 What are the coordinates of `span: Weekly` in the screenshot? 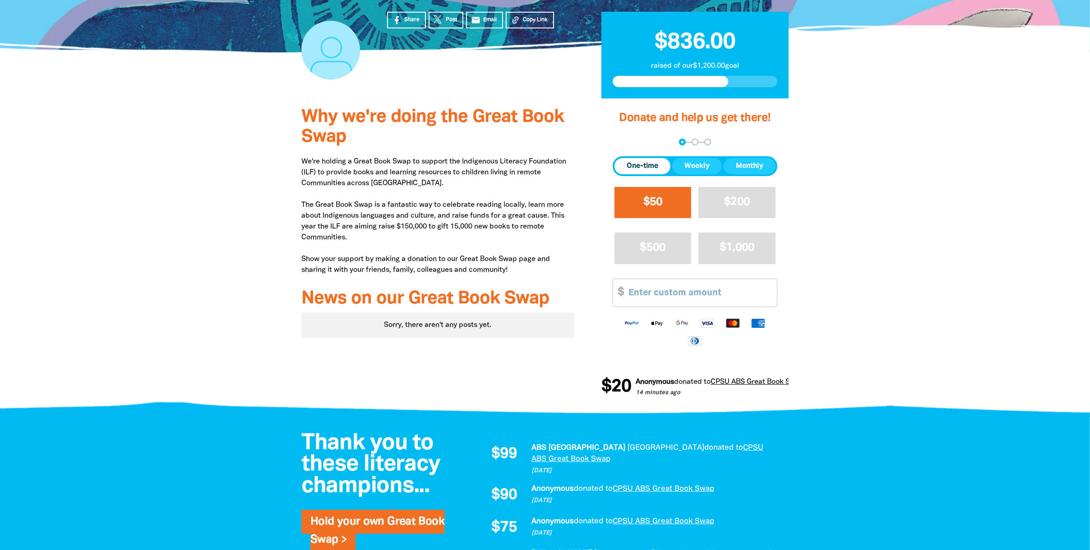 It's located at (697, 166).